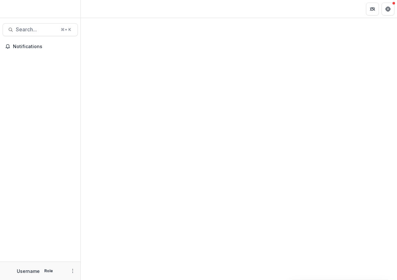 This screenshot has height=280, width=397. I want to click on p: Username, so click(28, 271).